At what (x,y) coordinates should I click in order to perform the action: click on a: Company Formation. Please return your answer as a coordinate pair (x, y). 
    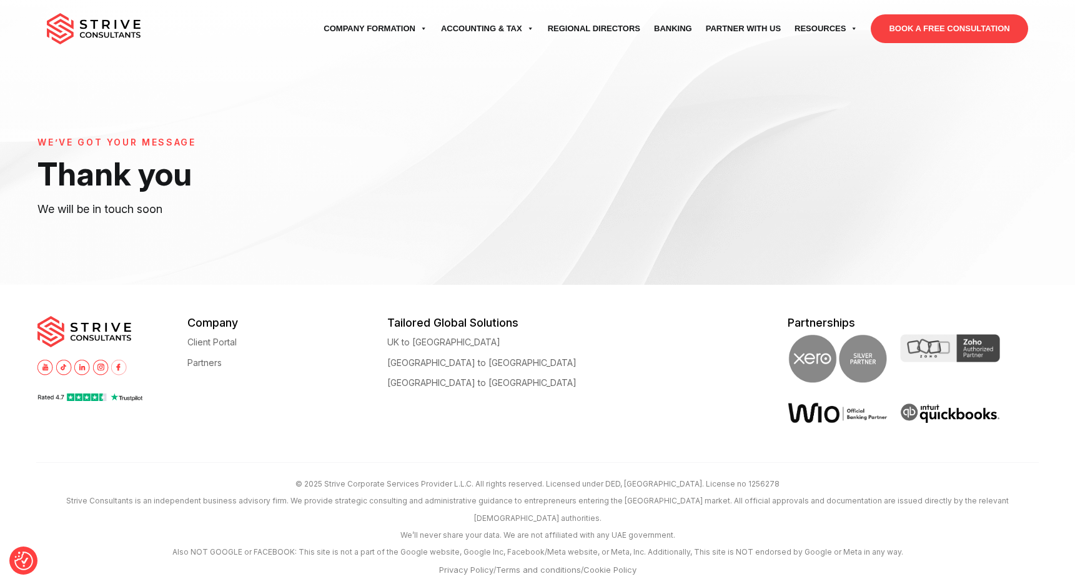
    Looking at the image, I should click on (376, 29).